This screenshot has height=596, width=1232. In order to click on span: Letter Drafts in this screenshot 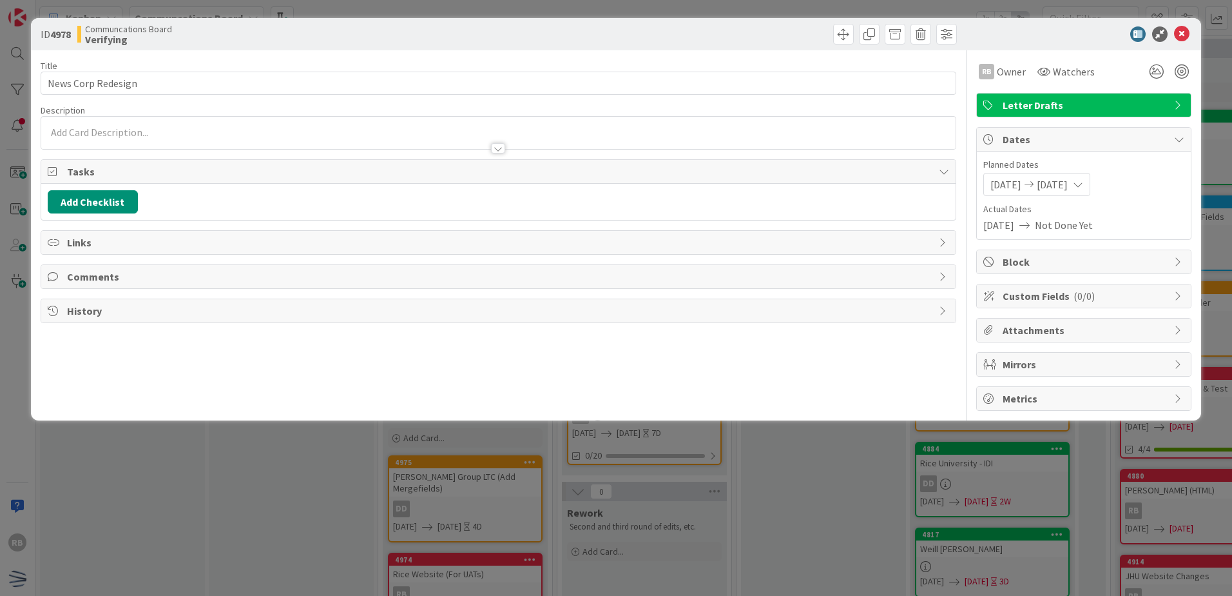, I will do `click(1085, 105)`.